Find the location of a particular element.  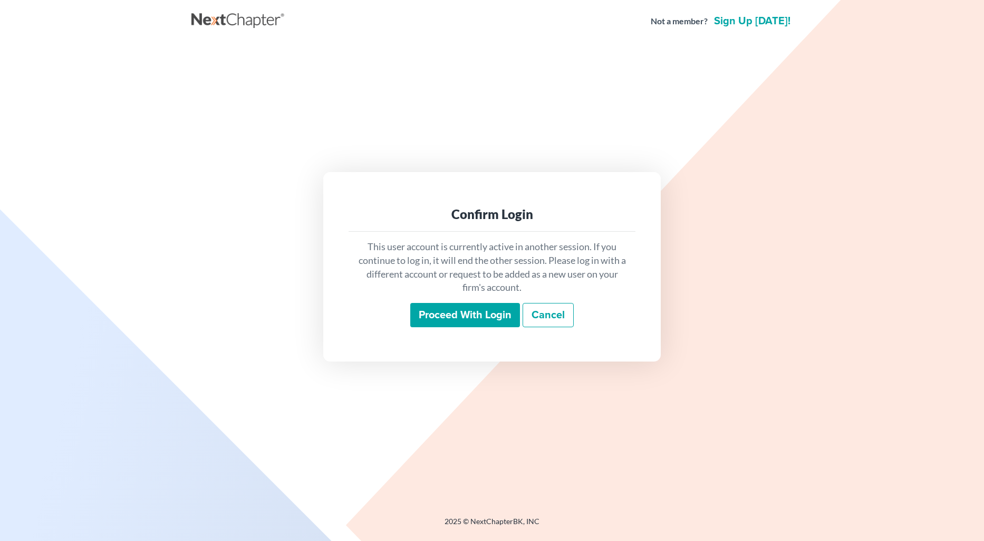

input: Proceed with login is located at coordinates (465, 315).